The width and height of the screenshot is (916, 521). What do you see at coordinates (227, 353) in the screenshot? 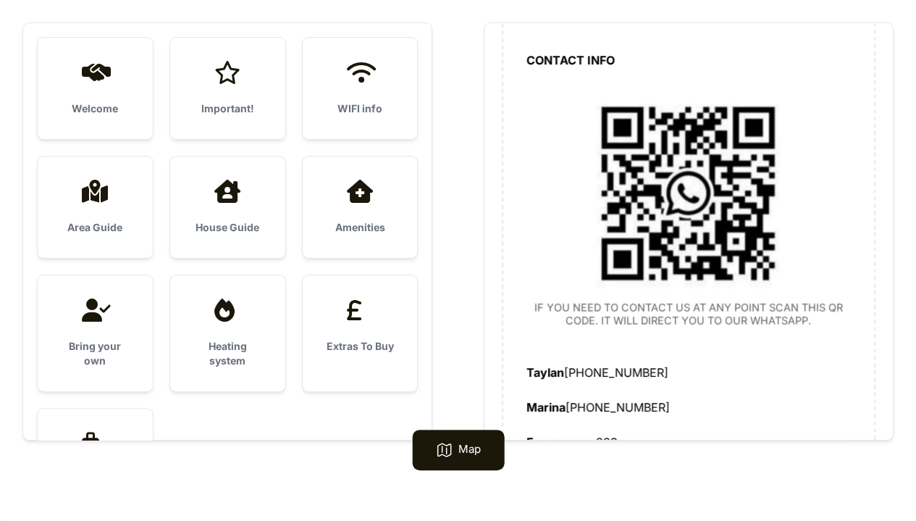
I see `h3: Heating system` at bounding box center [227, 353].